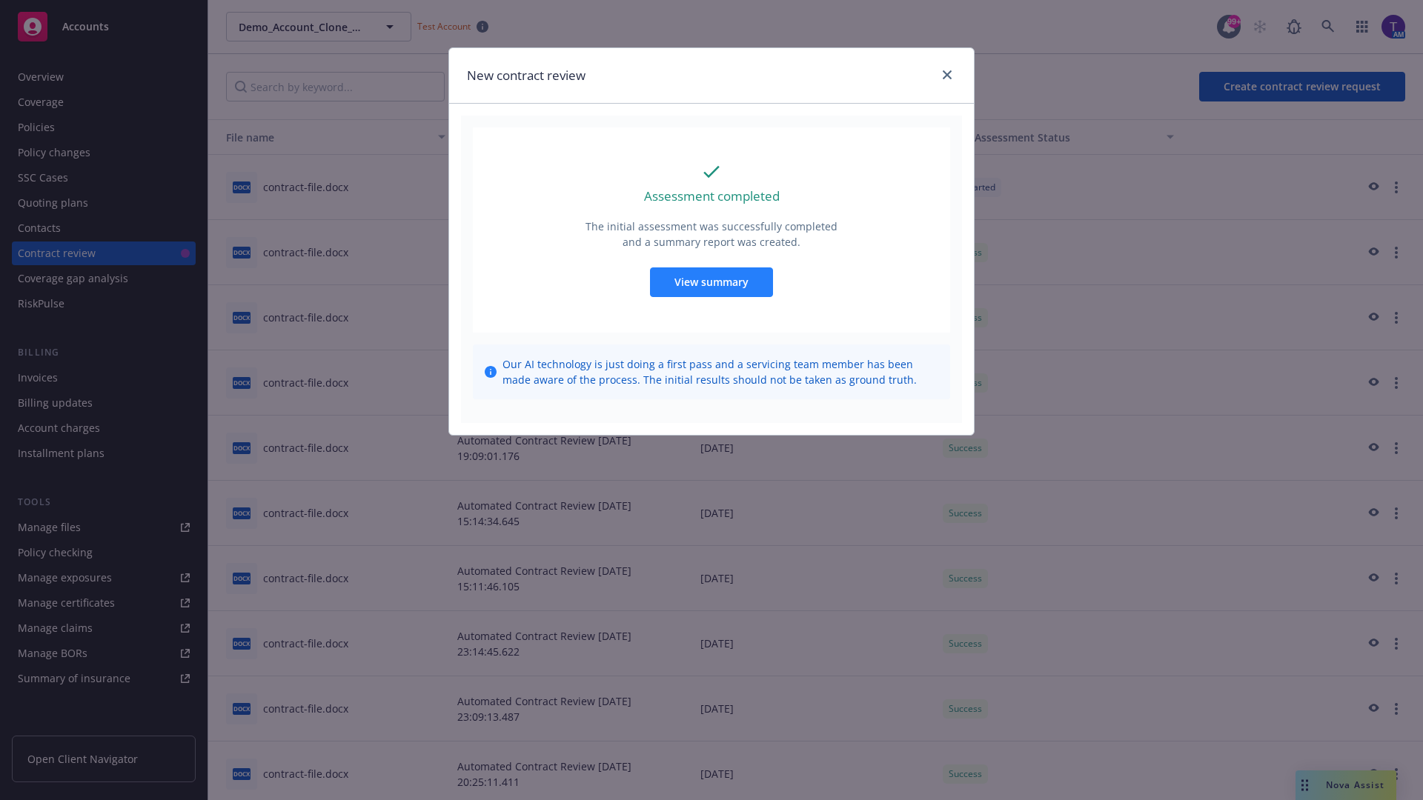  Describe the element at coordinates (711, 282) in the screenshot. I see `span: View summary` at that location.